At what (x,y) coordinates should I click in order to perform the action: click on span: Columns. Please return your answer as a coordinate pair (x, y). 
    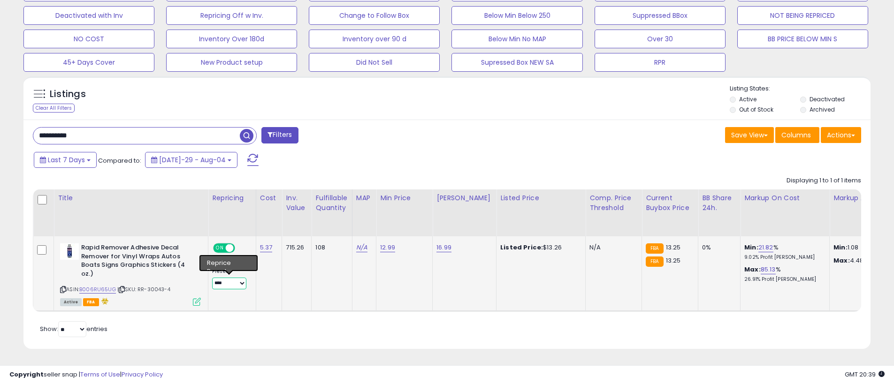
    Looking at the image, I should click on (796, 135).